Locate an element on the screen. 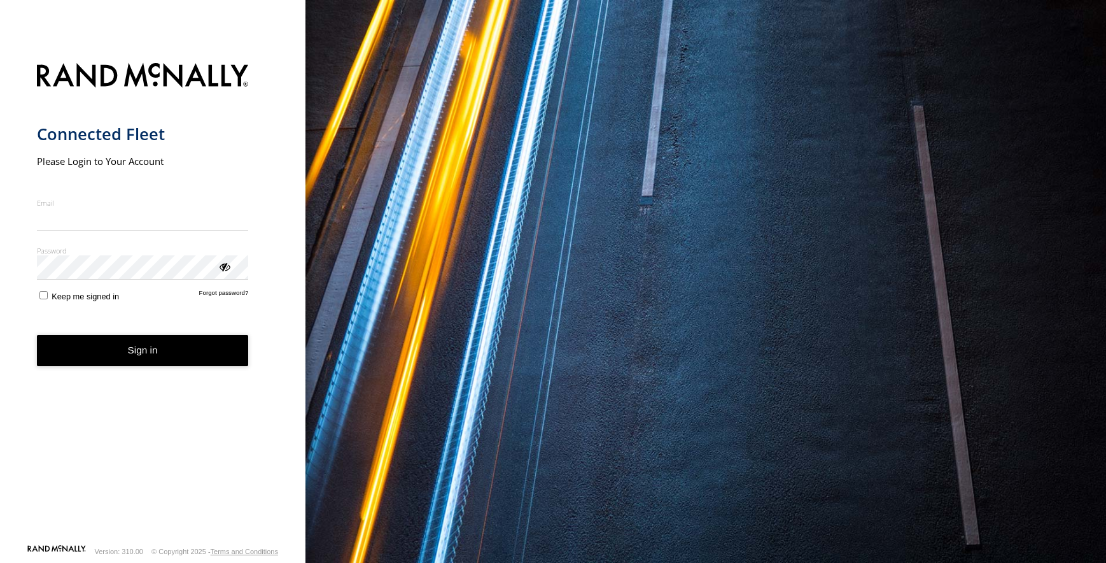  div: © Copyright 2025 - is located at coordinates (215, 551).